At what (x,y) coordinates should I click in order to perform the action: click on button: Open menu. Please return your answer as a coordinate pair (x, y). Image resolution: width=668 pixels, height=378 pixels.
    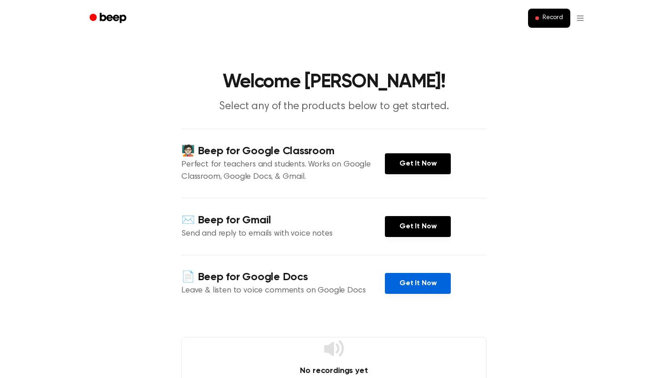
    Looking at the image, I should click on (580, 18).